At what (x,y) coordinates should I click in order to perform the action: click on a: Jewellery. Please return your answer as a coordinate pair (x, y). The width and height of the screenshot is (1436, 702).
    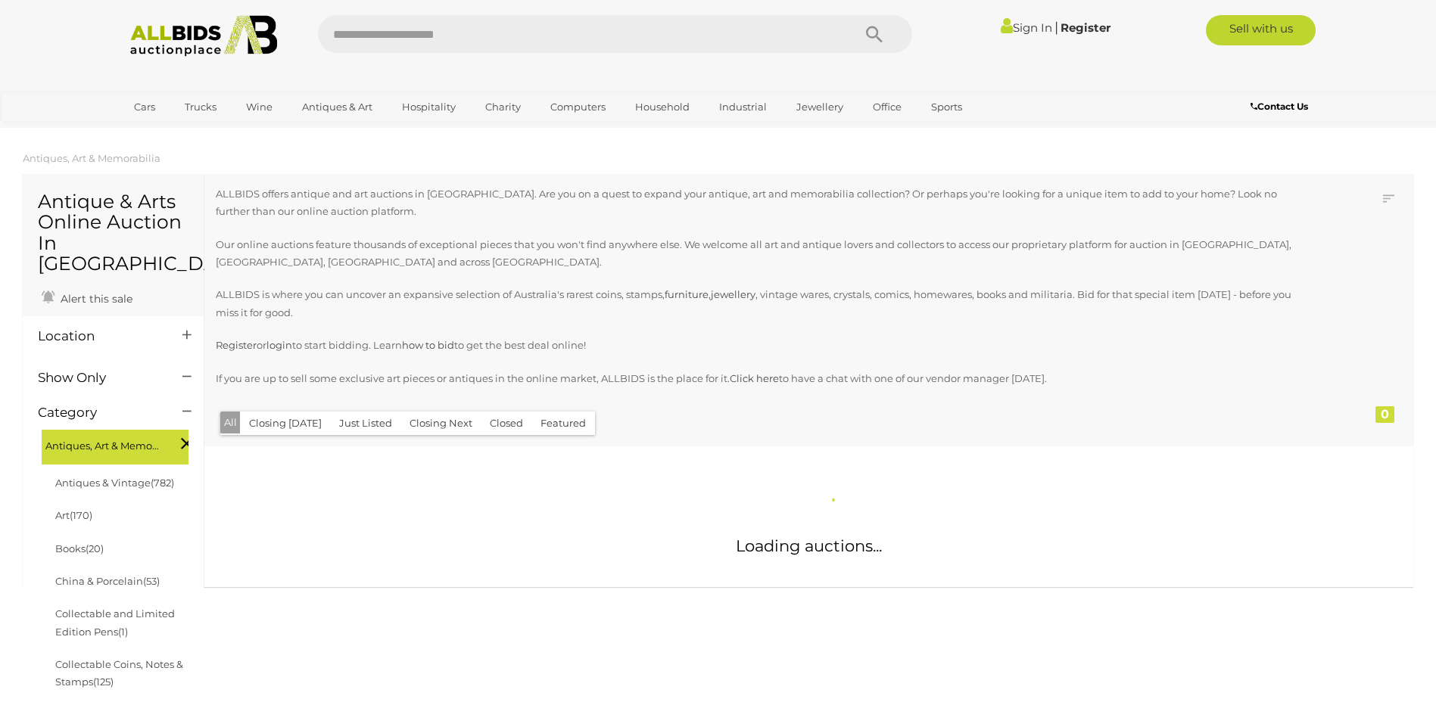
    Looking at the image, I should click on (820, 107).